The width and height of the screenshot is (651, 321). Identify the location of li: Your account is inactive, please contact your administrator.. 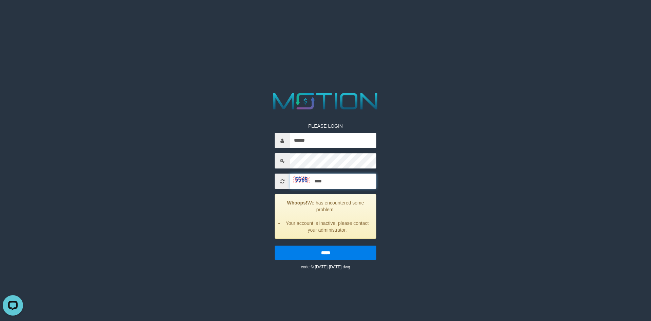
(327, 226).